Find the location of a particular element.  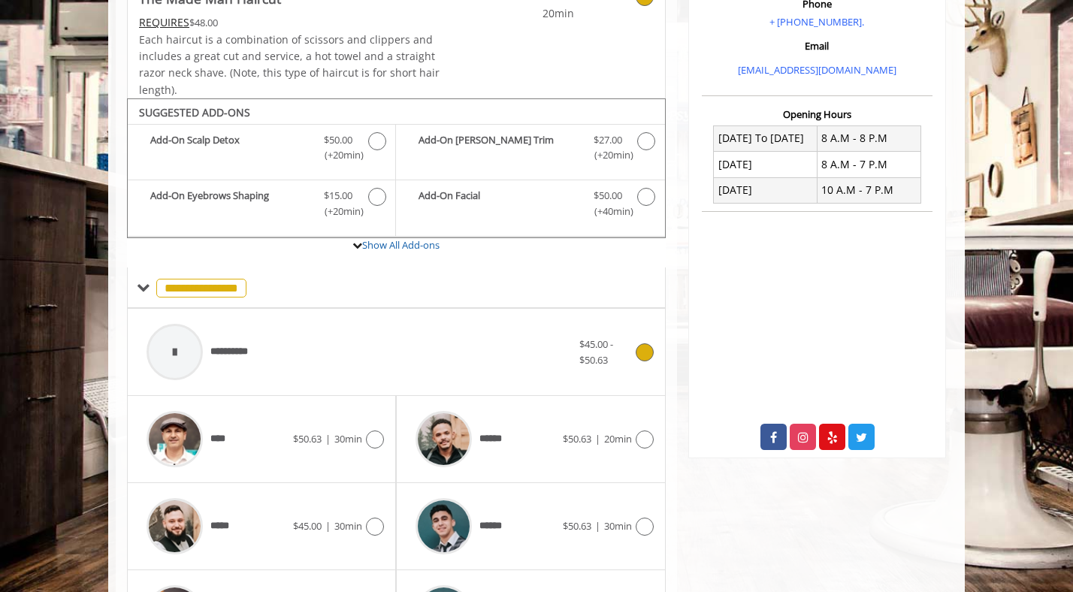

b: Add-On Scalp Detox is located at coordinates (229, 148).